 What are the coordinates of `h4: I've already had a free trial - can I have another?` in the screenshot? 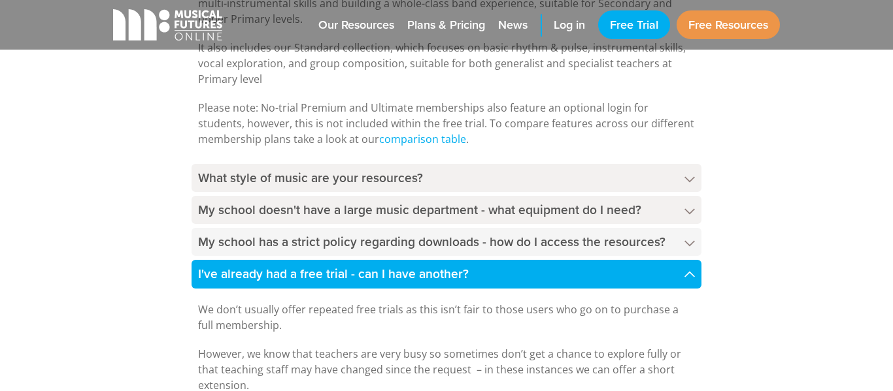 It's located at (446, 274).